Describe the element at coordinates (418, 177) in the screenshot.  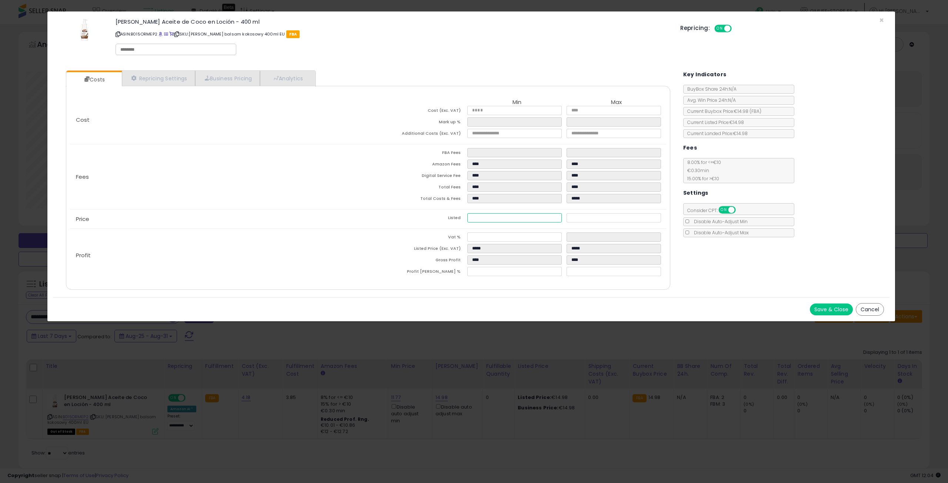
I see `td: Digital Service Fee` at that location.